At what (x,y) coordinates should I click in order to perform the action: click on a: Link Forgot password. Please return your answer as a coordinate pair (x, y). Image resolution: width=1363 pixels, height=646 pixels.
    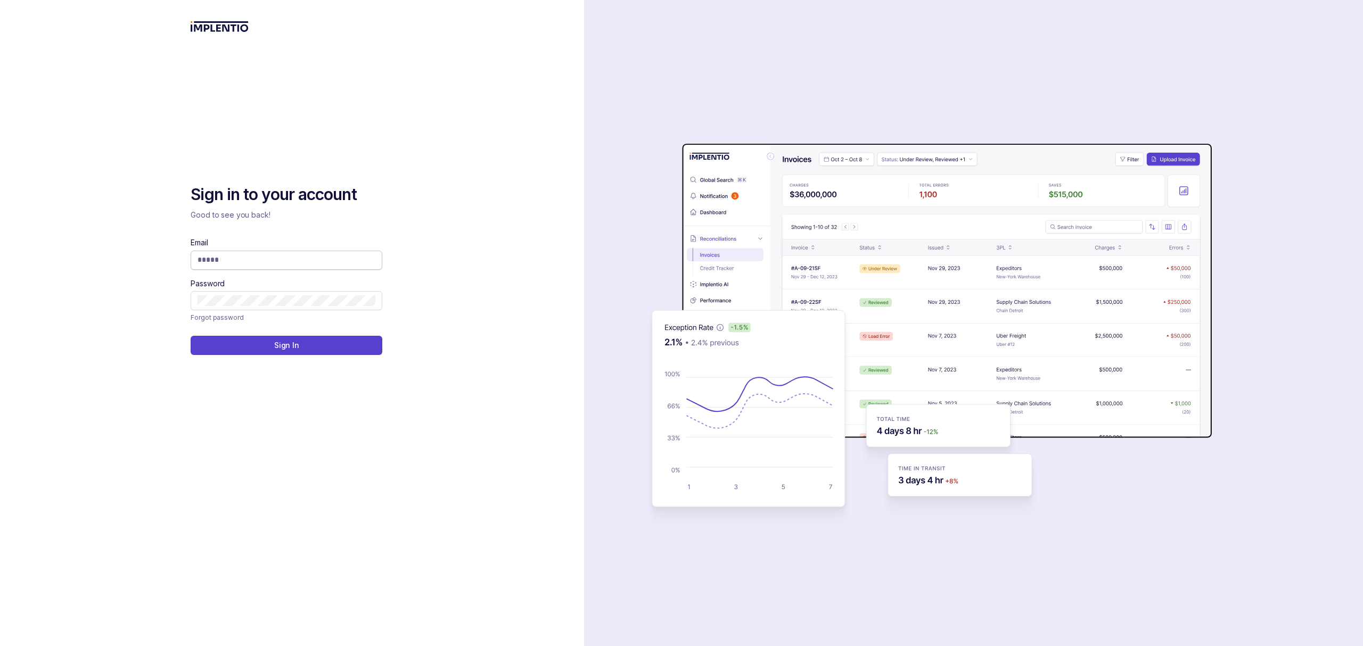
    Looking at the image, I should click on (217, 318).